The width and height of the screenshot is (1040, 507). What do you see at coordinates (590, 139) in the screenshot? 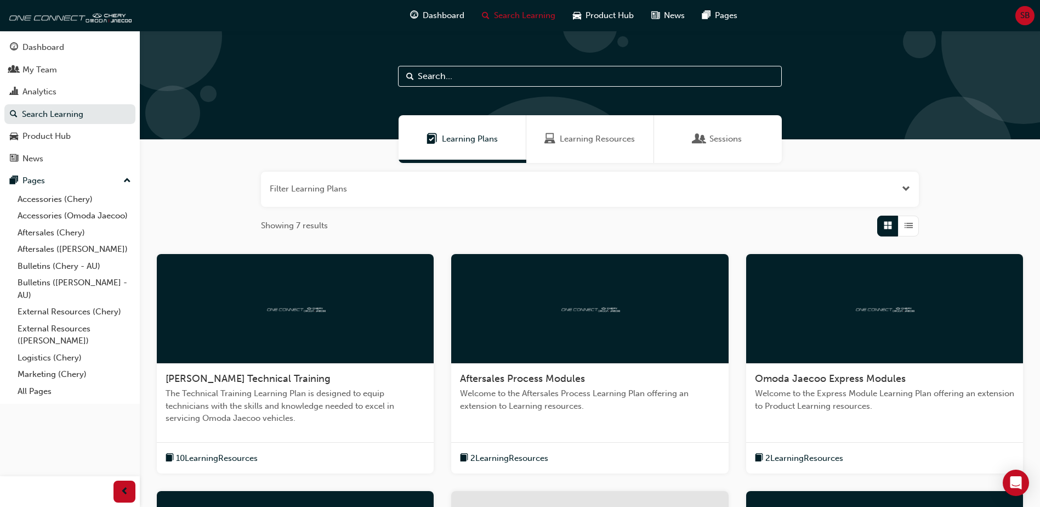
I see `a: Learning ResourcesLearning Resources` at bounding box center [590, 139].